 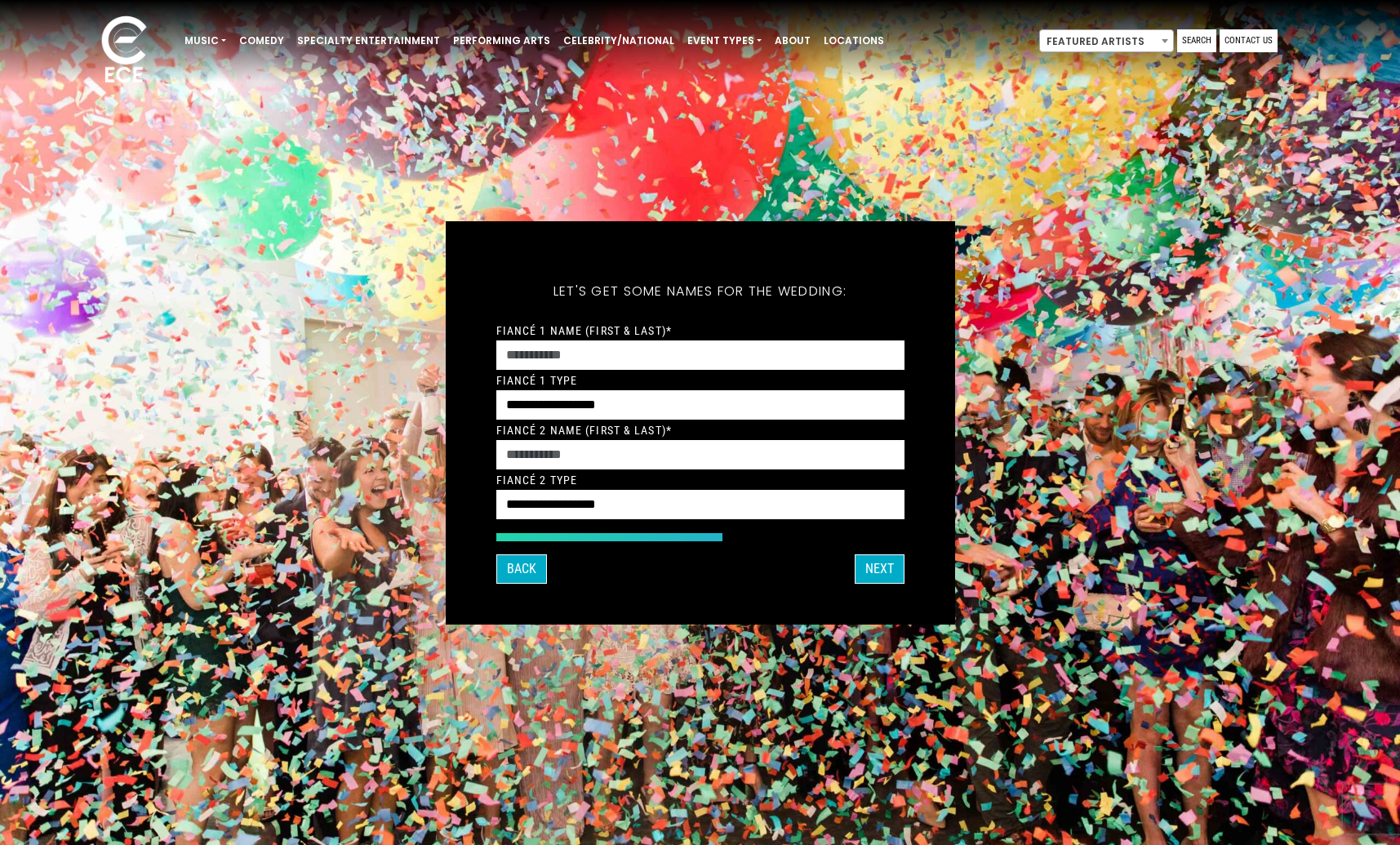 What do you see at coordinates (619, 40) in the screenshot?
I see `a: Celebrity/National` at bounding box center [619, 40].